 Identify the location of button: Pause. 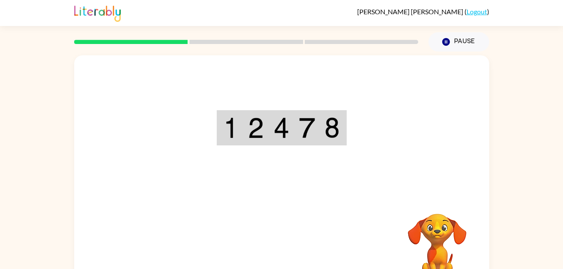
(459, 42).